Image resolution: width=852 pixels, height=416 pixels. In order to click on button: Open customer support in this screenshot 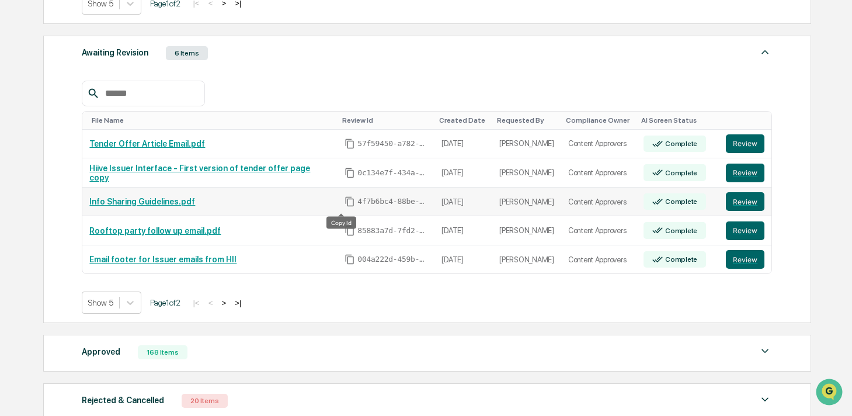, I will do `click(15, 15)`.